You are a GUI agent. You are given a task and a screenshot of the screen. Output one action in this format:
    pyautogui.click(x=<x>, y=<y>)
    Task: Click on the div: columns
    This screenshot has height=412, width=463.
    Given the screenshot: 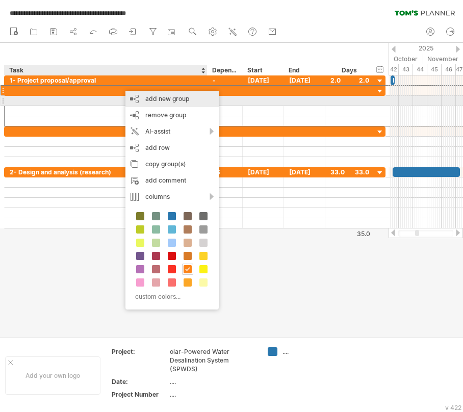 What is the action you would take?
    pyautogui.click(x=172, y=197)
    